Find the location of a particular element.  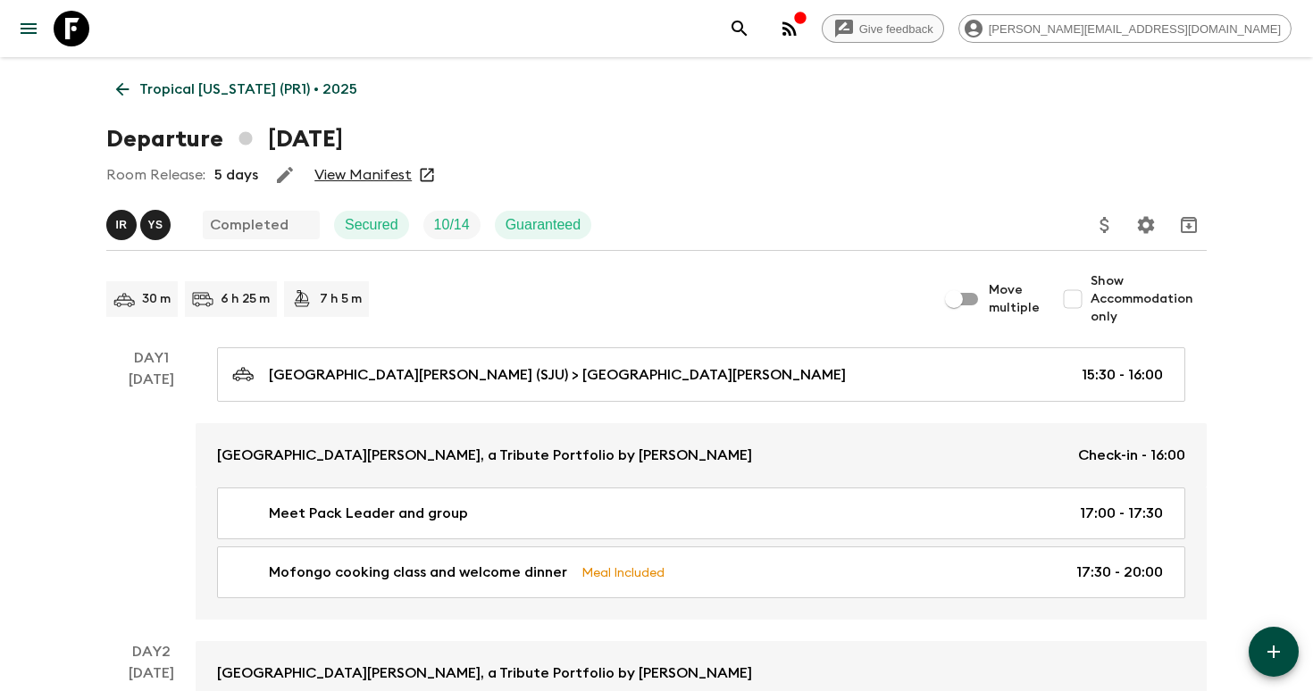

div: Trip Fill is located at coordinates (452, 225).